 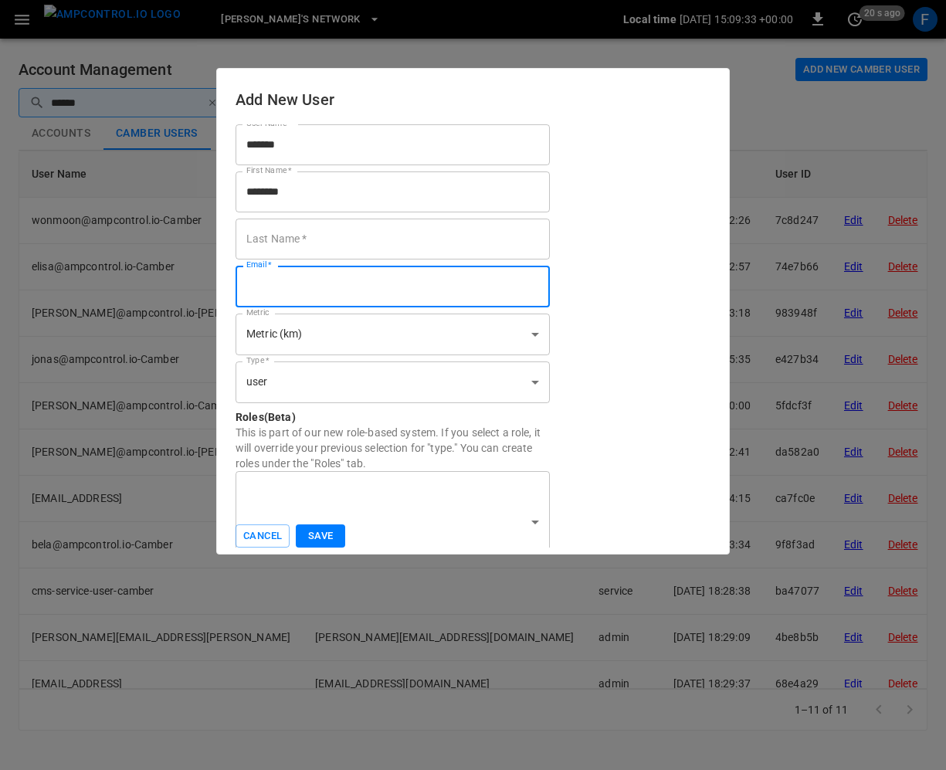 What do you see at coordinates (392, 334) in the screenshot?
I see `div: Metric (km)` at bounding box center [392, 334].